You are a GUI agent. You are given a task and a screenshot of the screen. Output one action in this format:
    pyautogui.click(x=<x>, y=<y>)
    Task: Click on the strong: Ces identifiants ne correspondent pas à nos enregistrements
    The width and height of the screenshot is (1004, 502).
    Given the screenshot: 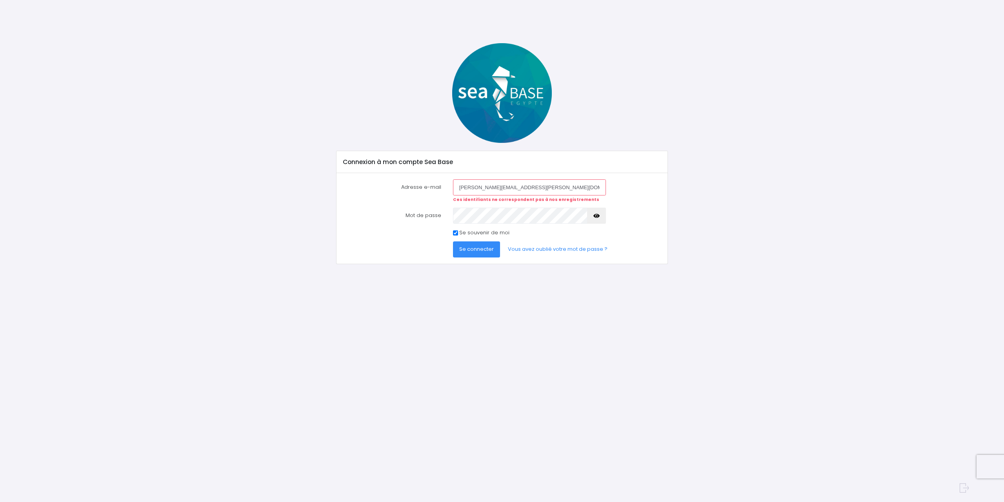 What is the action you would take?
    pyautogui.click(x=526, y=199)
    